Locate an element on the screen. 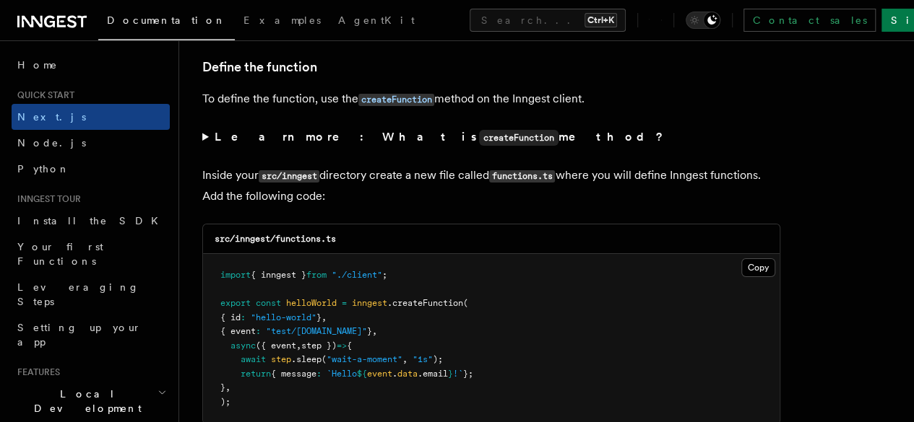  span: import is located at coordinates (235, 275).